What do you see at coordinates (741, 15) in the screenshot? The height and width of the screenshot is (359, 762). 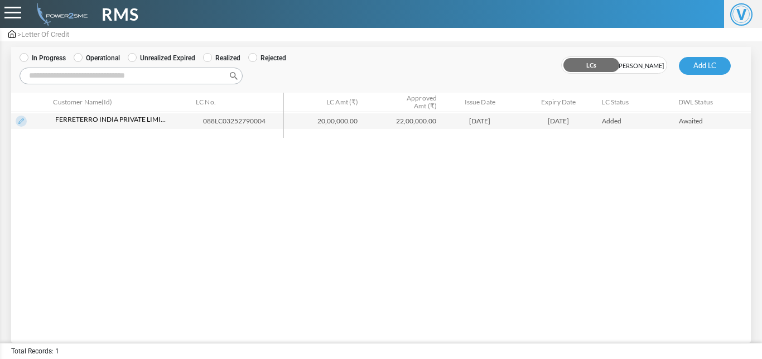 I see `span: V` at bounding box center [741, 15].